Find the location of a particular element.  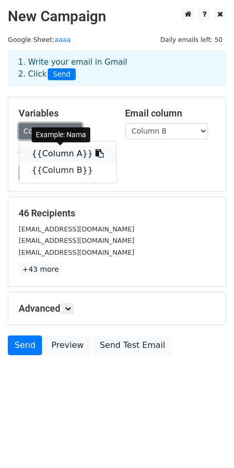

h5: Advanced is located at coordinates (117, 309).